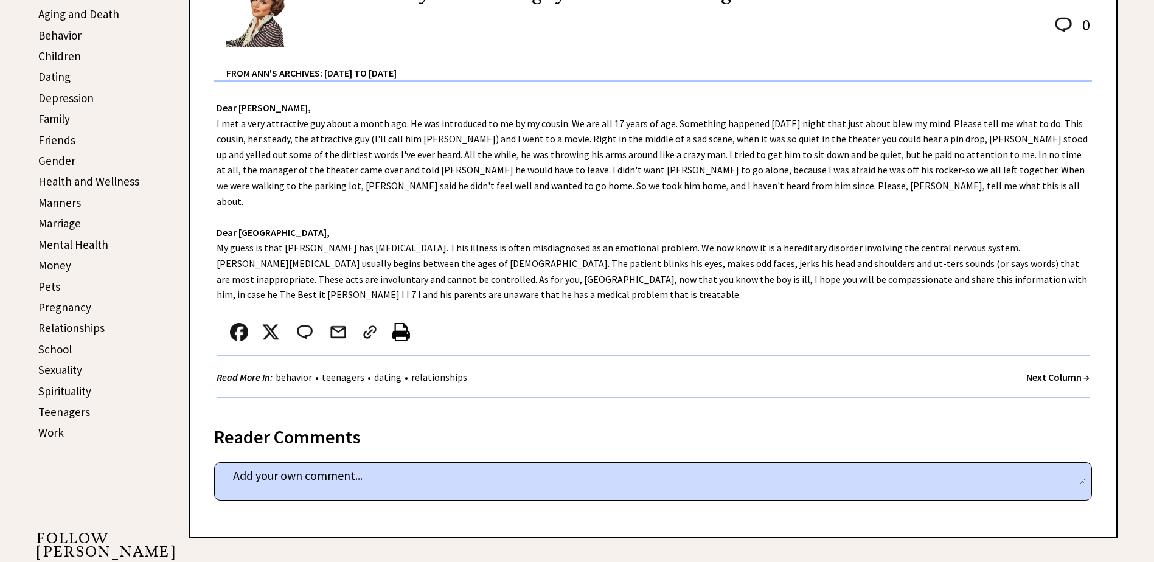 The height and width of the screenshot is (562, 1154). I want to click on a: behavior, so click(294, 377).